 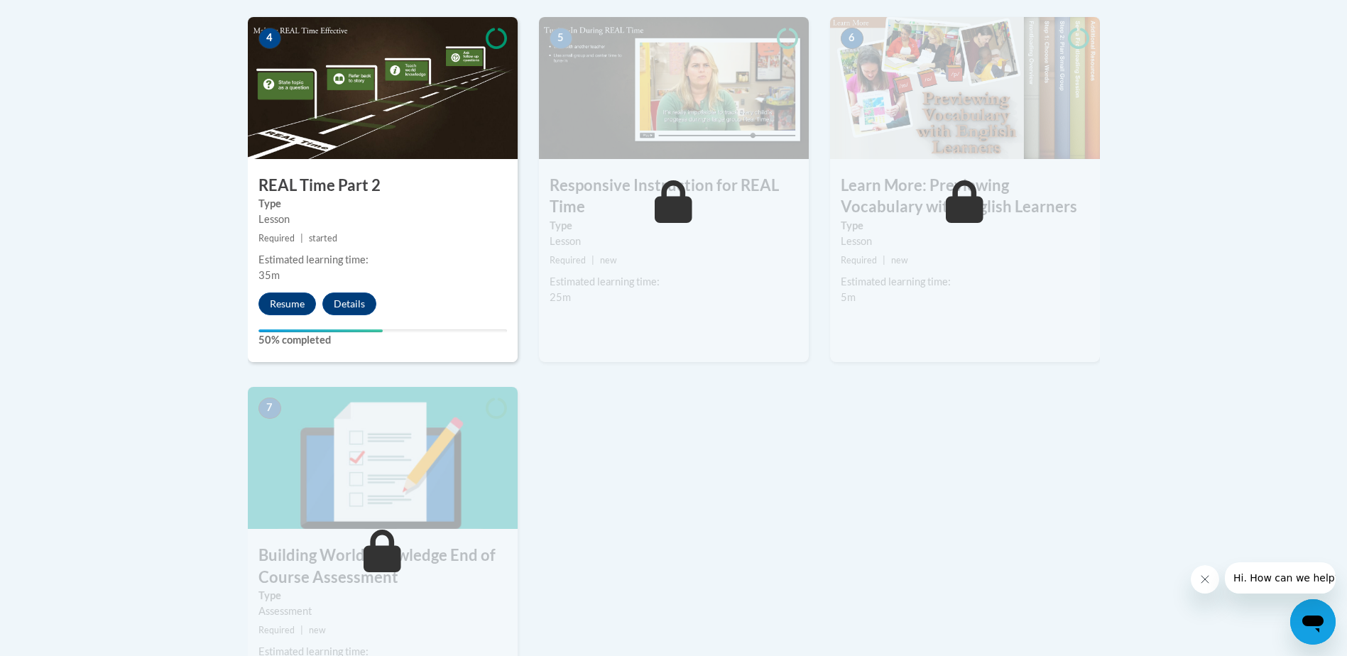 What do you see at coordinates (848, 297) in the screenshot?
I see `span: 5m` at bounding box center [848, 297].